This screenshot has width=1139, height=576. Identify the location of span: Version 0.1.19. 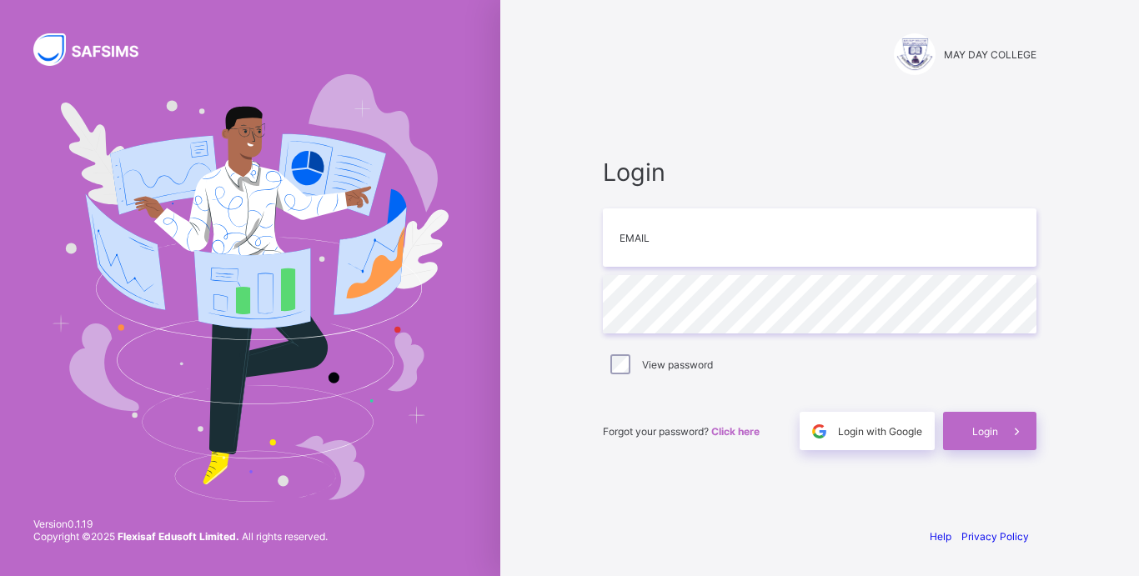
(180, 524).